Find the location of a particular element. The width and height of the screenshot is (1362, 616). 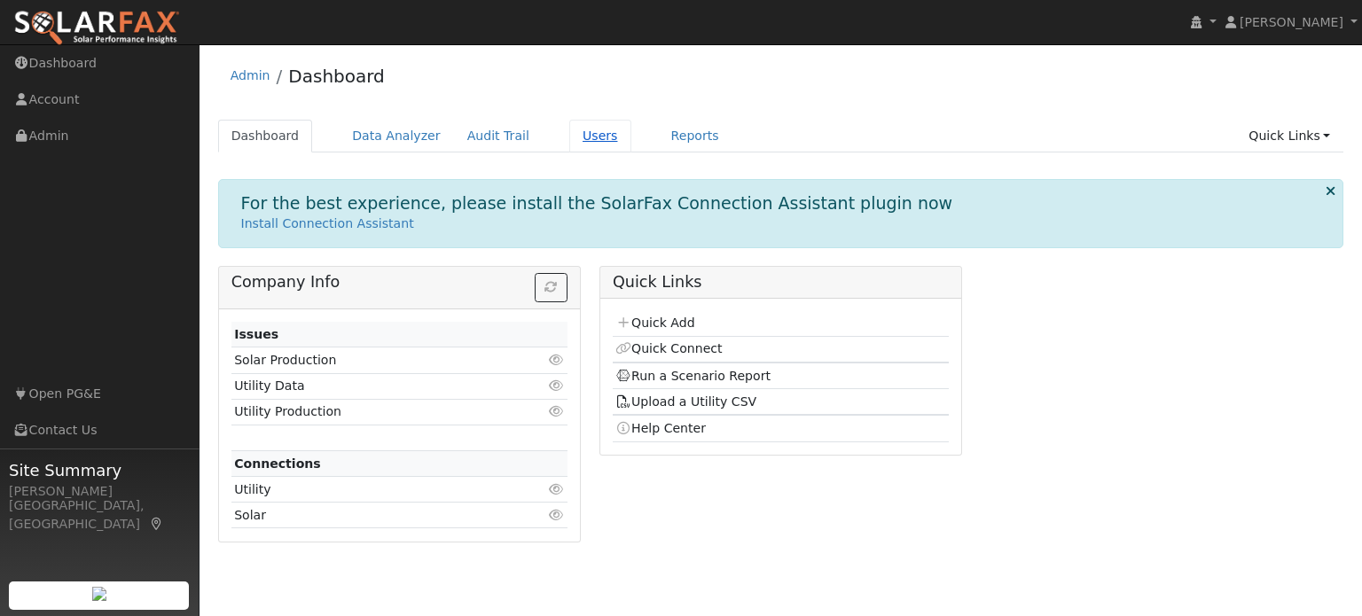

img: retrieve is located at coordinates (99, 594).